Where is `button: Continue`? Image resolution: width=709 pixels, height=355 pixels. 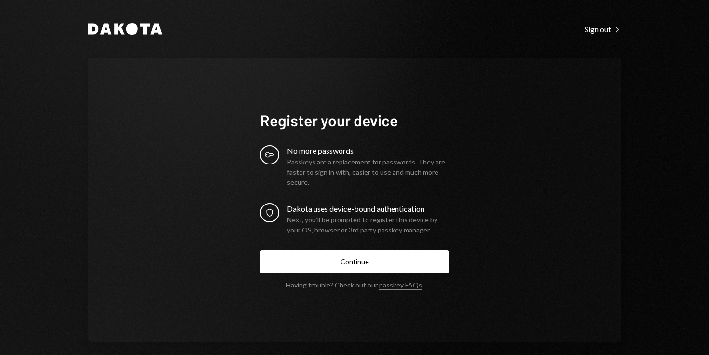
button: Continue is located at coordinates (354, 261).